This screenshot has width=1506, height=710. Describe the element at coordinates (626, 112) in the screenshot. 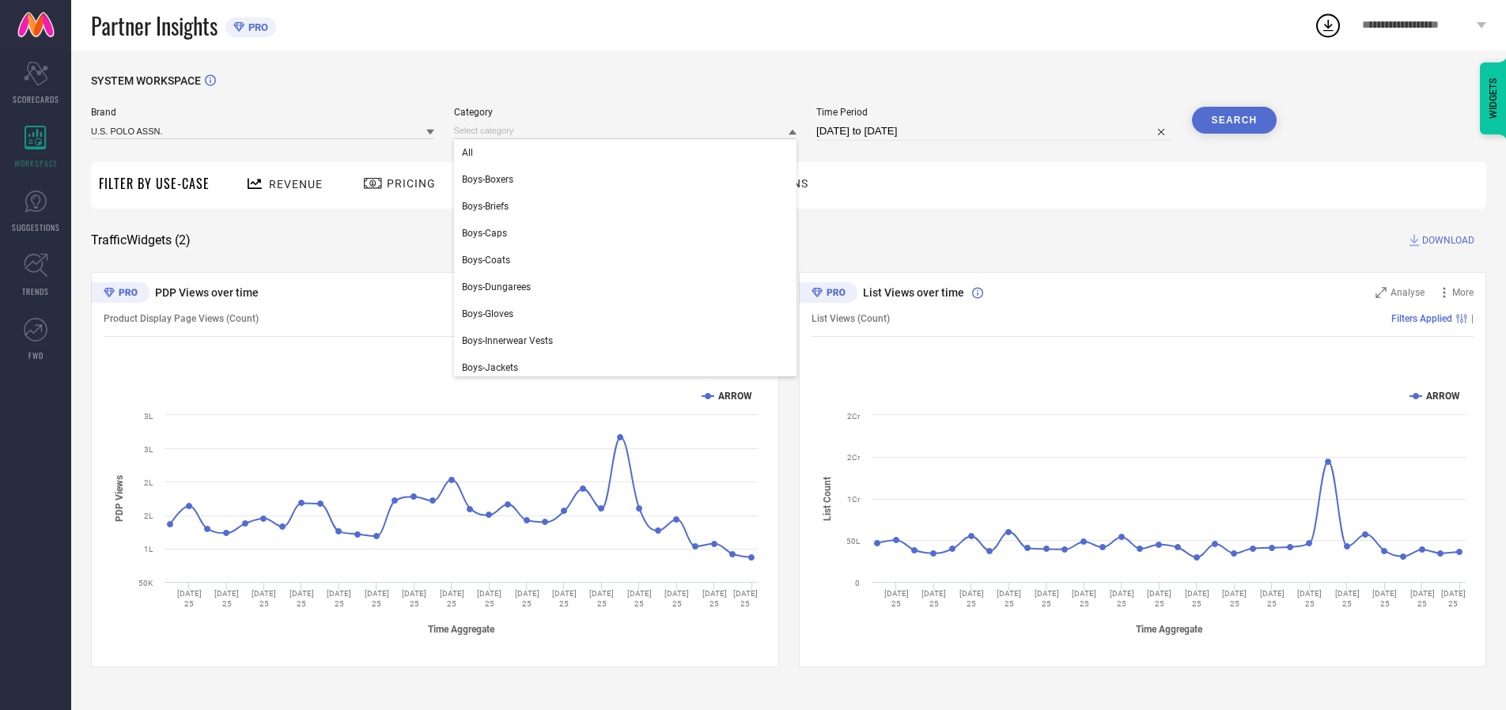

I see `span: Category` at that location.